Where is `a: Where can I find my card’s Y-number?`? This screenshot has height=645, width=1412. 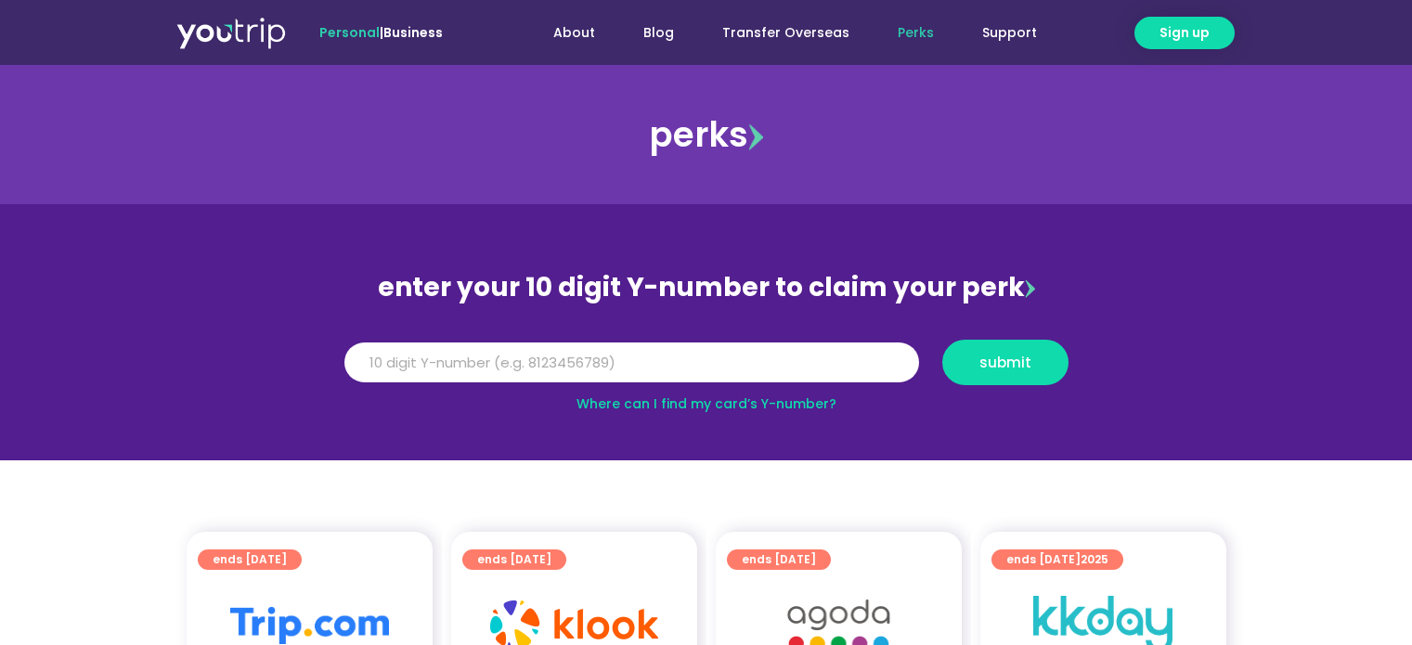 a: Where can I find my card’s Y-number? is located at coordinates (706, 404).